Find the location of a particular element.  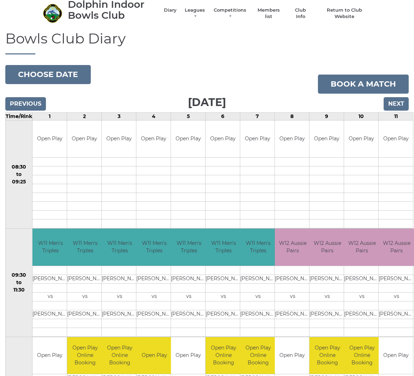

td: 7 is located at coordinates (258, 116).